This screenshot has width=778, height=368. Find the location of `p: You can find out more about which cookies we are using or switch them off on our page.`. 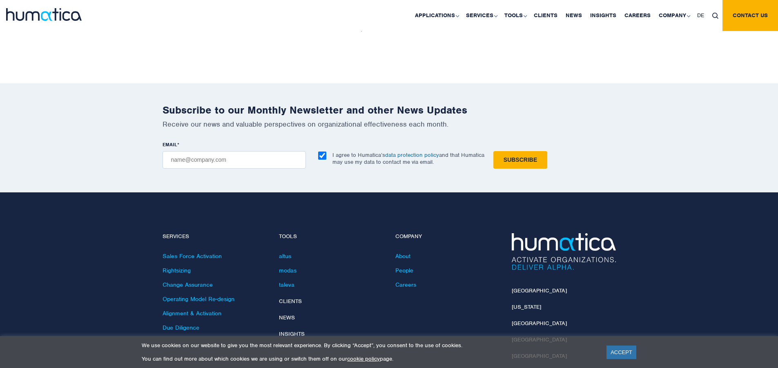

p: You can find out more about which cookies we are using or switch them off on our page. is located at coordinates (369, 359).